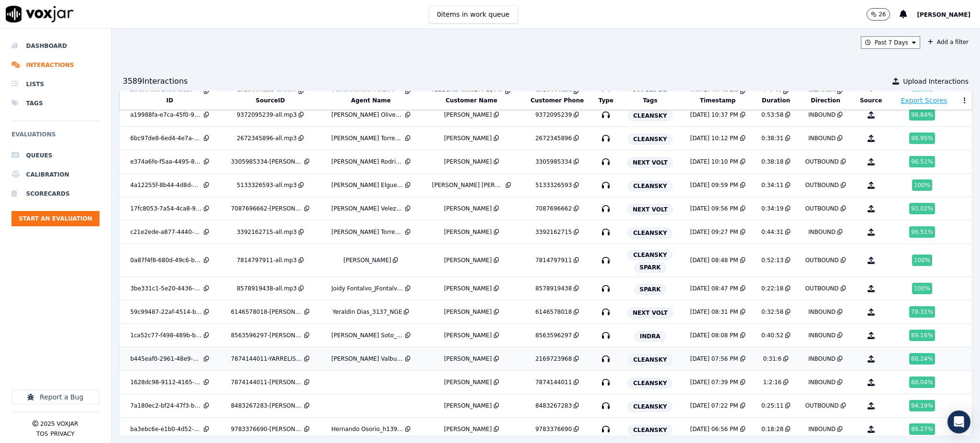  I want to click on div: 0:25:11, so click(772, 406).